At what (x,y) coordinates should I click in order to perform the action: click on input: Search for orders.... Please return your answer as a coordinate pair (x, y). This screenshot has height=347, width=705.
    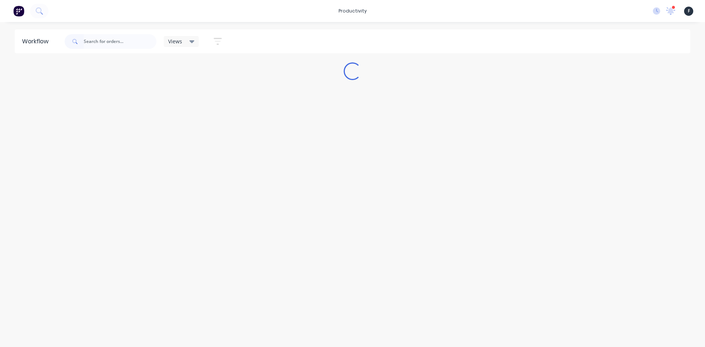
    Looking at the image, I should click on (120, 41).